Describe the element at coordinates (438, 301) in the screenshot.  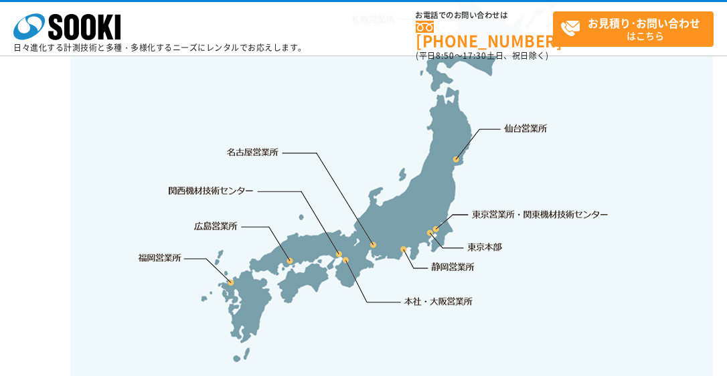
I see `a: 本社・大阪営業所` at that location.